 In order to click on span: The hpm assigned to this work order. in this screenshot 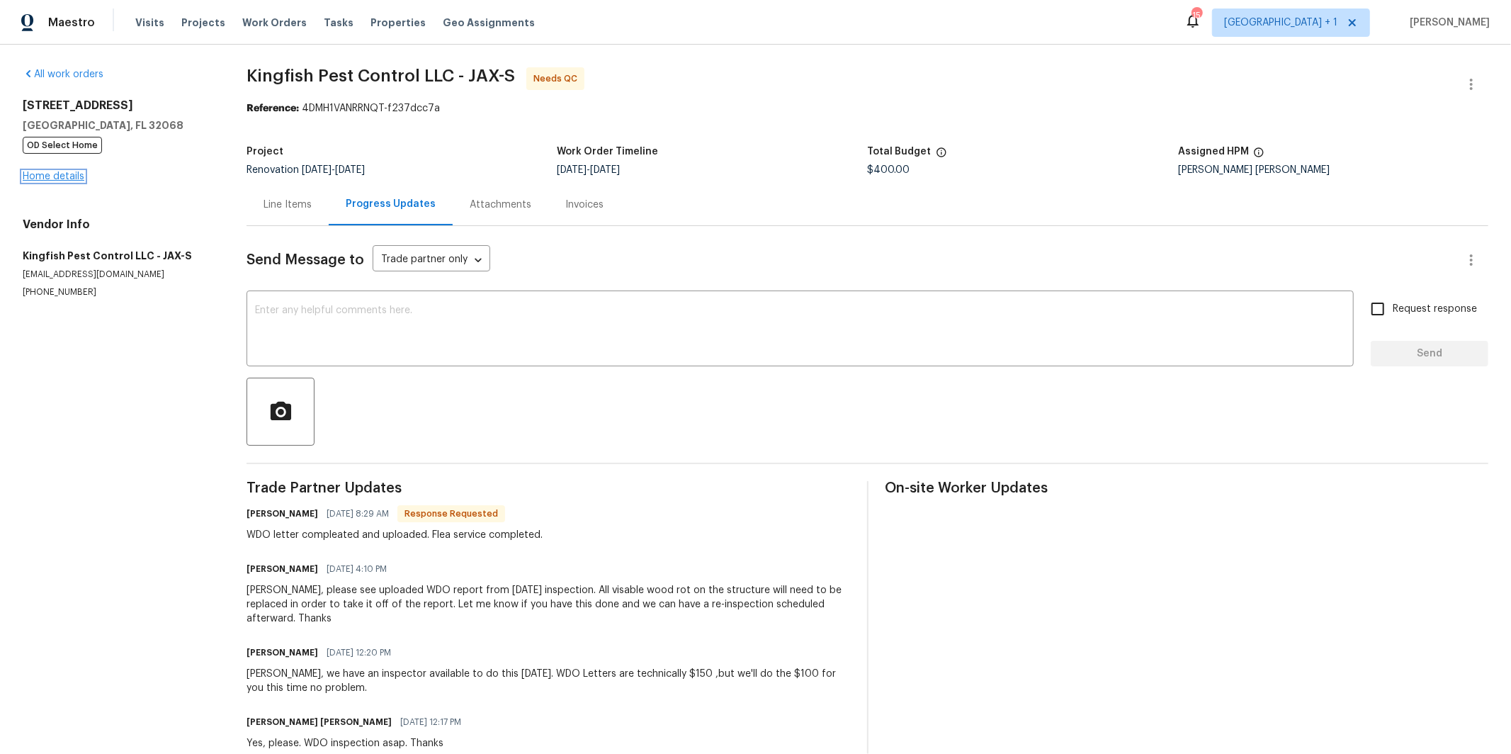, I will do `click(1259, 156)`.